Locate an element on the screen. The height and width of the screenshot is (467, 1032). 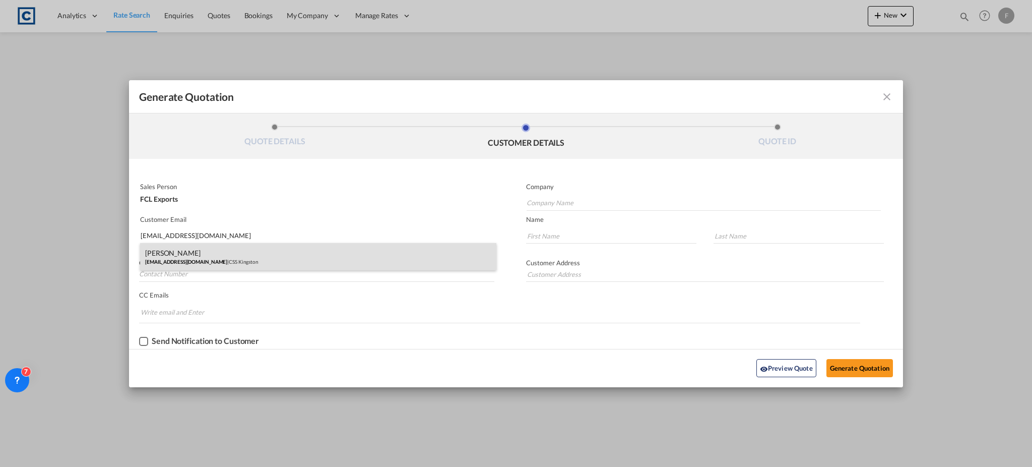
p: Sales Person is located at coordinates (317, 187).